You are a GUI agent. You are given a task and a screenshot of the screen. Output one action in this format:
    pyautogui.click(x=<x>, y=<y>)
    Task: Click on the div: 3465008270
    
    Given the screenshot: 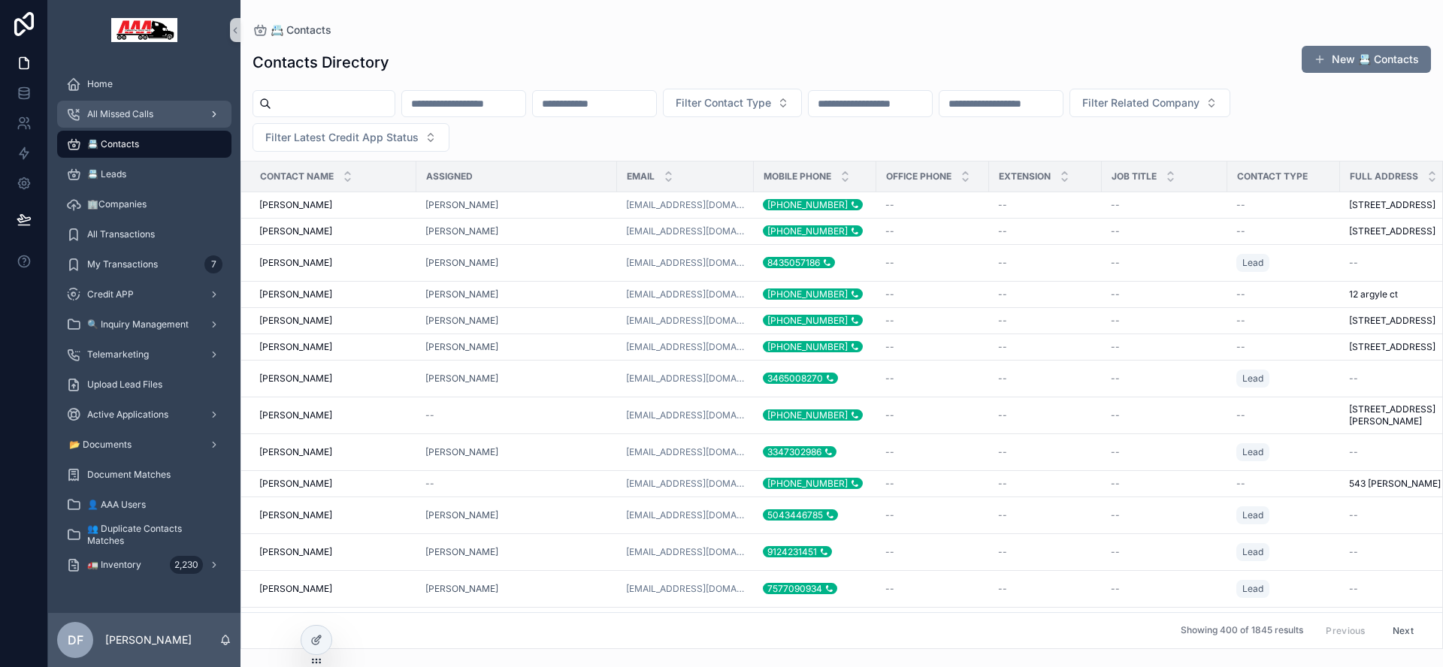 What is the action you would take?
    pyautogui.click(x=800, y=378)
    